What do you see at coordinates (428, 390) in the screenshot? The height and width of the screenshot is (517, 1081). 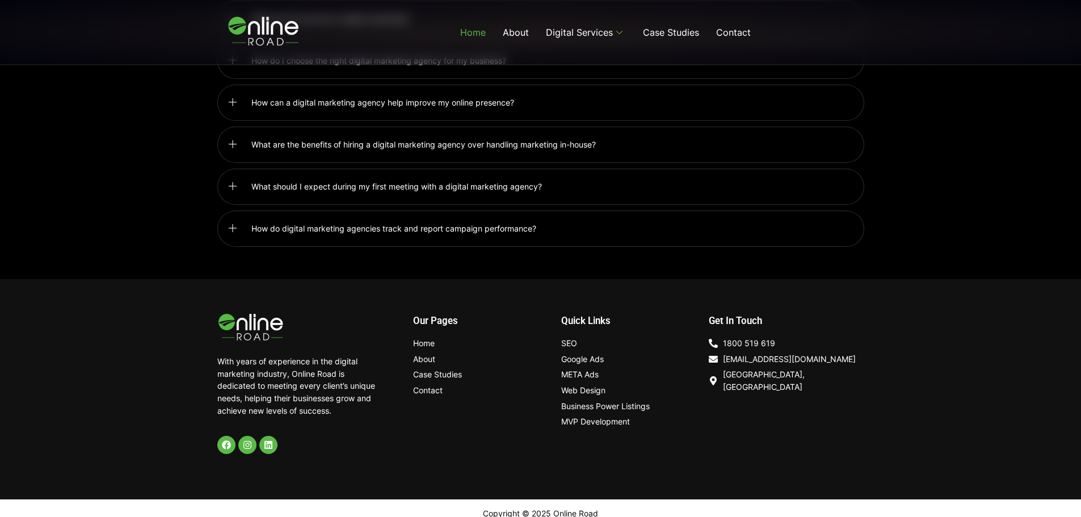 I see `span: Contact` at bounding box center [428, 390].